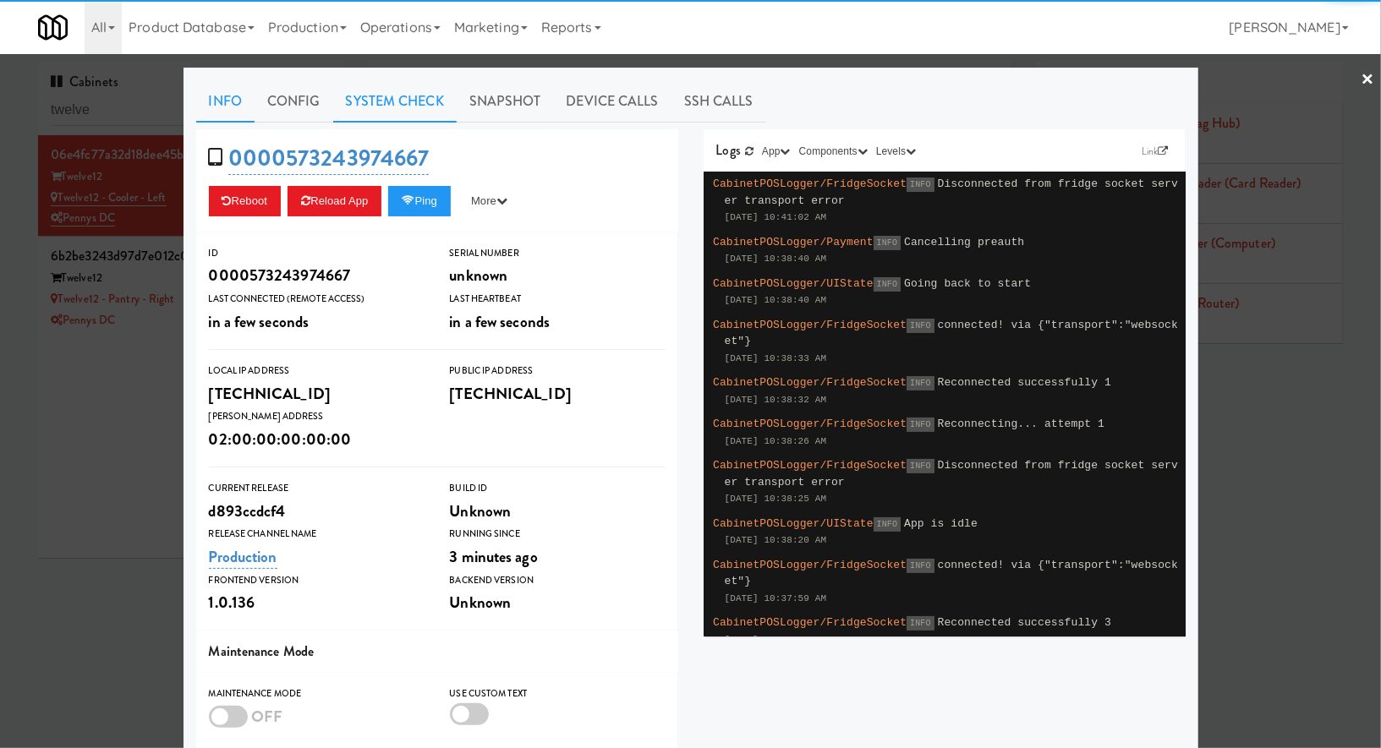 The height and width of the screenshot is (748, 1381). I want to click on div: Current Release, so click(316, 489).